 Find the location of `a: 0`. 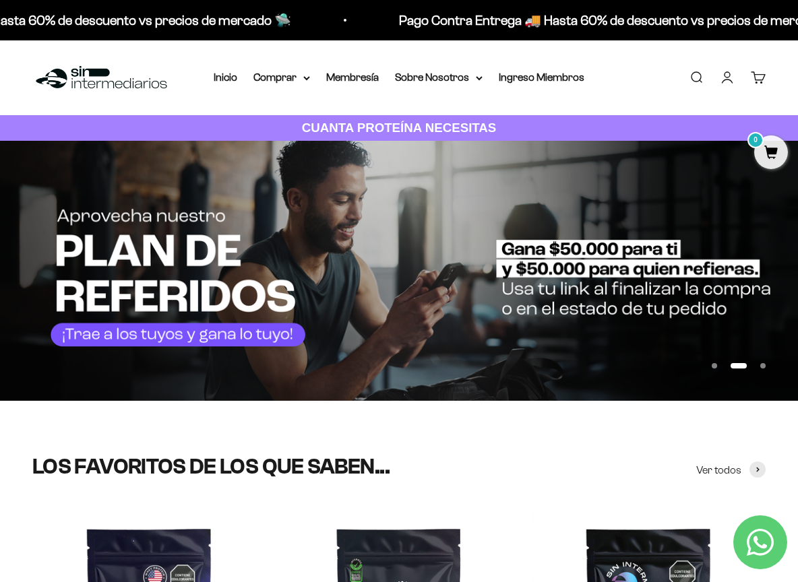

a: 0 is located at coordinates (771, 154).